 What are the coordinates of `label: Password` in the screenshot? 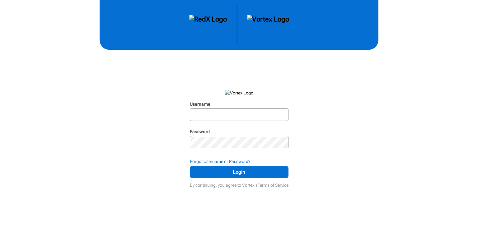 It's located at (200, 131).